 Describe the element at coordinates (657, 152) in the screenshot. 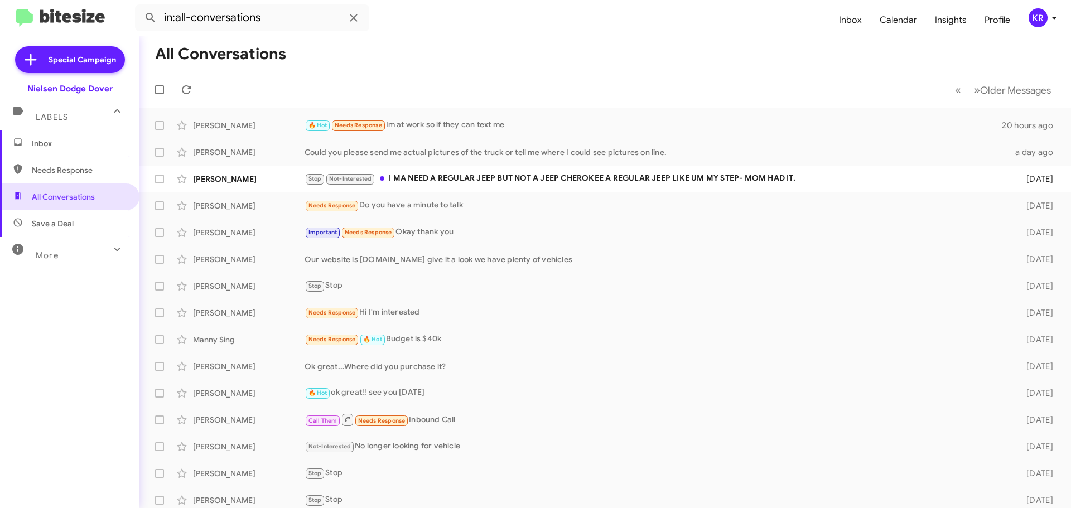

I see `div: Could you please send me actual pictures of the truck or tell me where I could see pictures on line.` at that location.